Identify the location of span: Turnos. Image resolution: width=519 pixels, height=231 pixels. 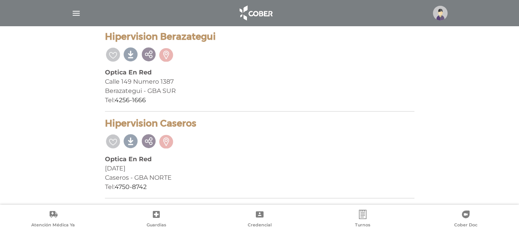
(363, 226).